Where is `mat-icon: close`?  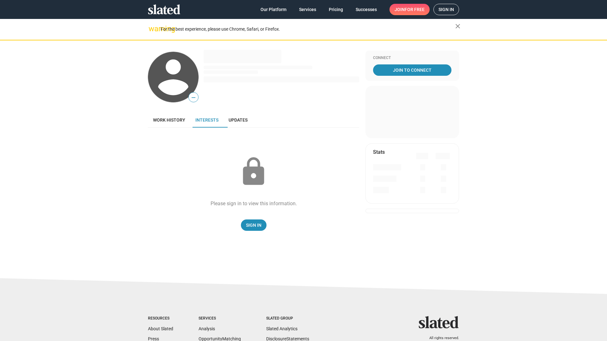
mat-icon: close is located at coordinates (458, 26).